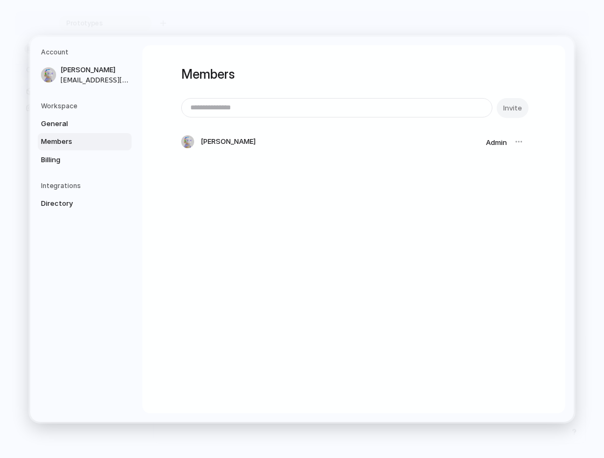 This screenshot has height=458, width=604. What do you see at coordinates (85, 160) in the screenshot?
I see `a: Billing` at bounding box center [85, 160].